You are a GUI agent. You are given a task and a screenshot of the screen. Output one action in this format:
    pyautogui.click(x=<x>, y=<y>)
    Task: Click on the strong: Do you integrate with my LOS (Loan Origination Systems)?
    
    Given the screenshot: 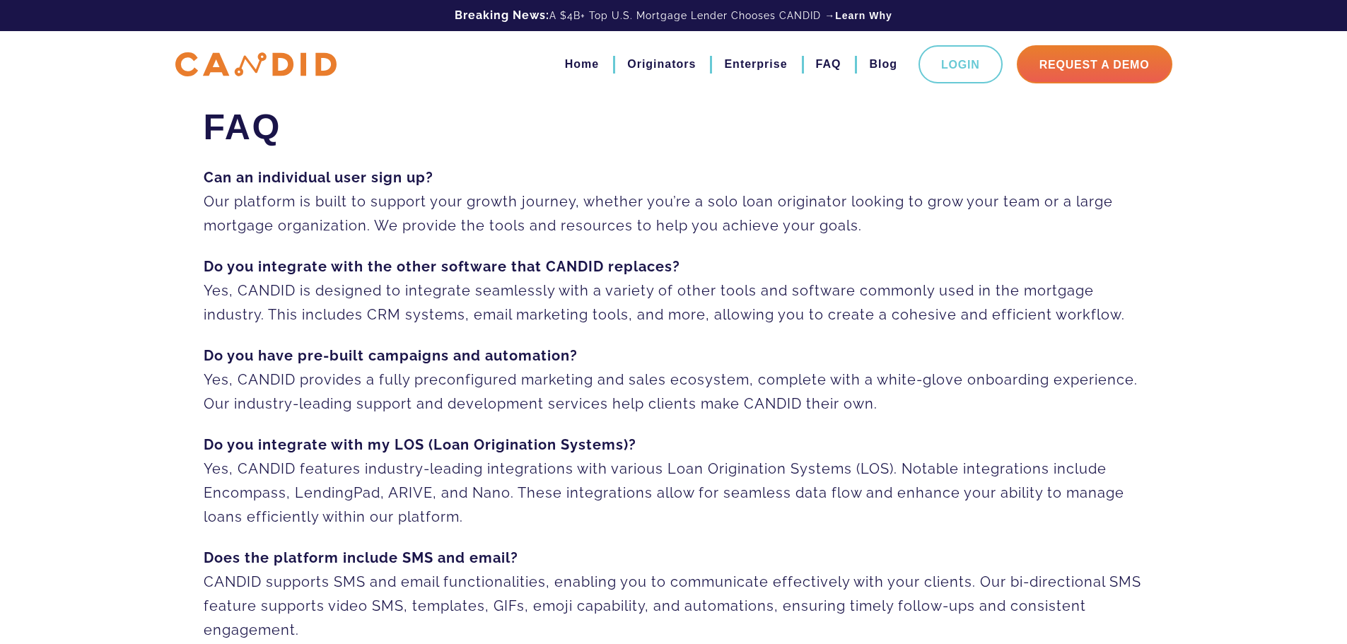 What is the action you would take?
    pyautogui.click(x=420, y=445)
    